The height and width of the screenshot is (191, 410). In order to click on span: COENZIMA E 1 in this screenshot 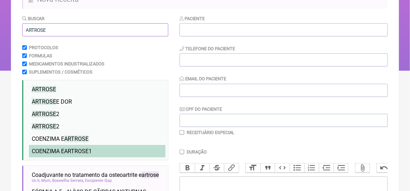, I will do `click(62, 151)`.